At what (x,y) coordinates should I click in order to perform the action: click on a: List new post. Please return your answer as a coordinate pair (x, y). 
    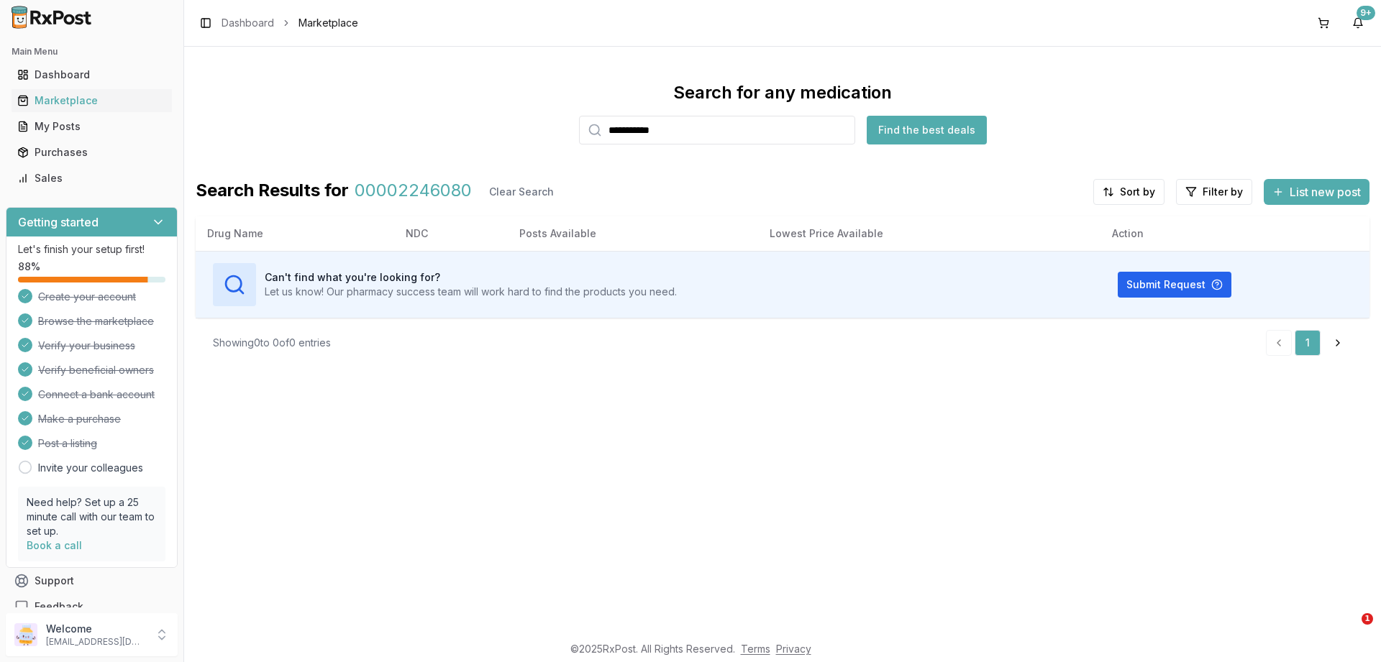
    Looking at the image, I should click on (1316, 193).